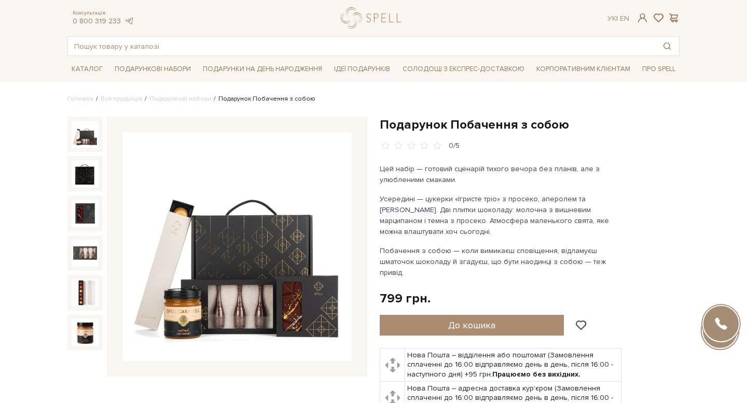  I want to click on a: Подарункові набори, so click(180, 99).